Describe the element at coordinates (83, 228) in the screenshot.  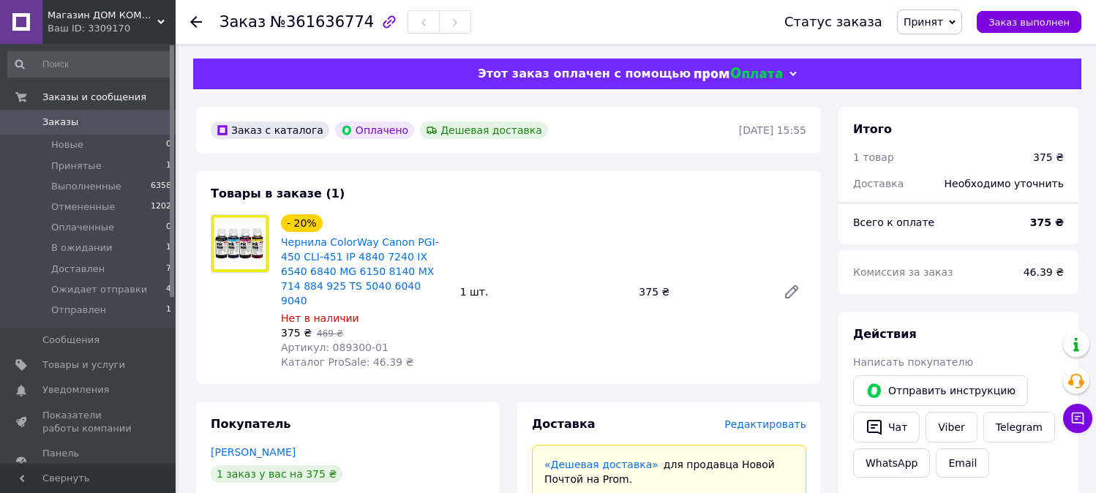
I see `span: Оплаченные` at that location.